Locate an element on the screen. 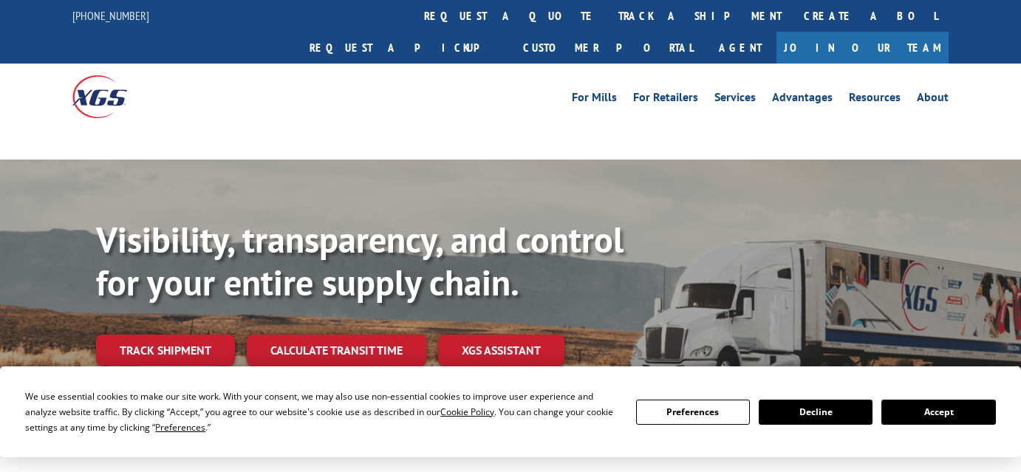 This screenshot has height=472, width=1021. a: Calculate transit time is located at coordinates (336, 350).